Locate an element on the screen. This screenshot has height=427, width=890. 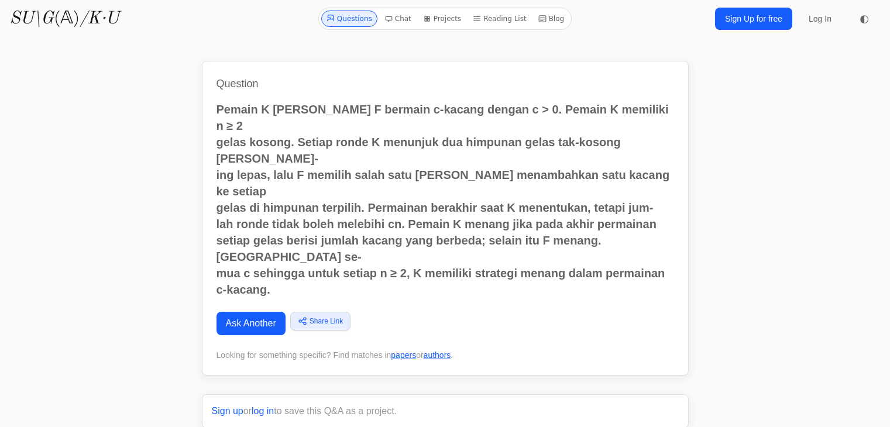
div: Looking for something specific? Find matches in or . is located at coordinates (446, 355).